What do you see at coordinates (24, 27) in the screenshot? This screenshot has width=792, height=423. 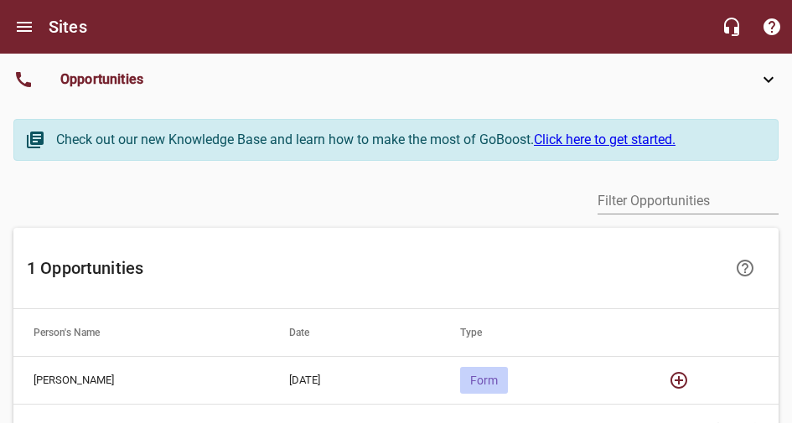 I see `button: Open drawer` at bounding box center [24, 27].